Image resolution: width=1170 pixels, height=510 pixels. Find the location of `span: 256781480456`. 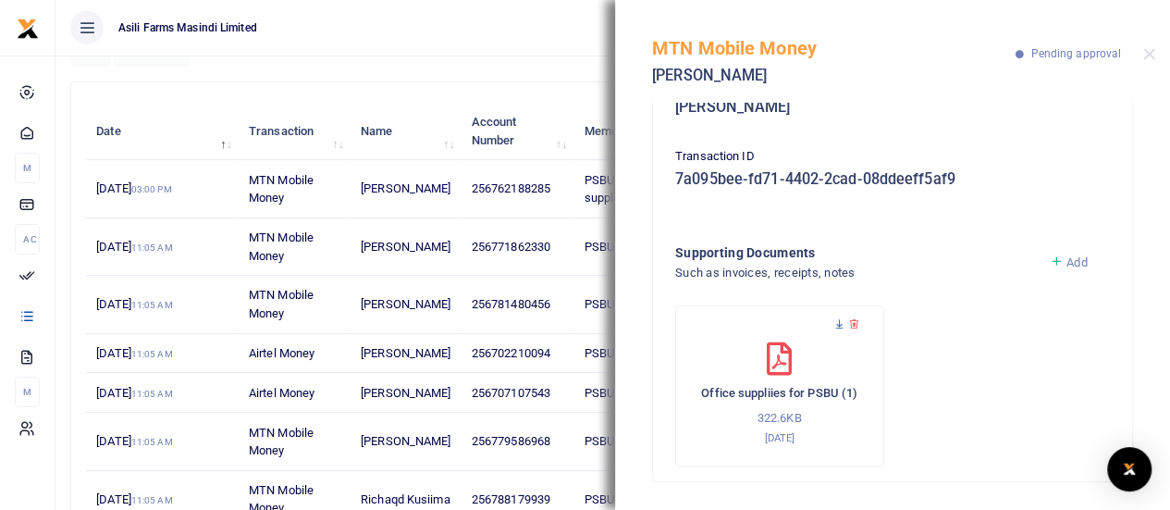

span: 256781480456 is located at coordinates (511, 303).